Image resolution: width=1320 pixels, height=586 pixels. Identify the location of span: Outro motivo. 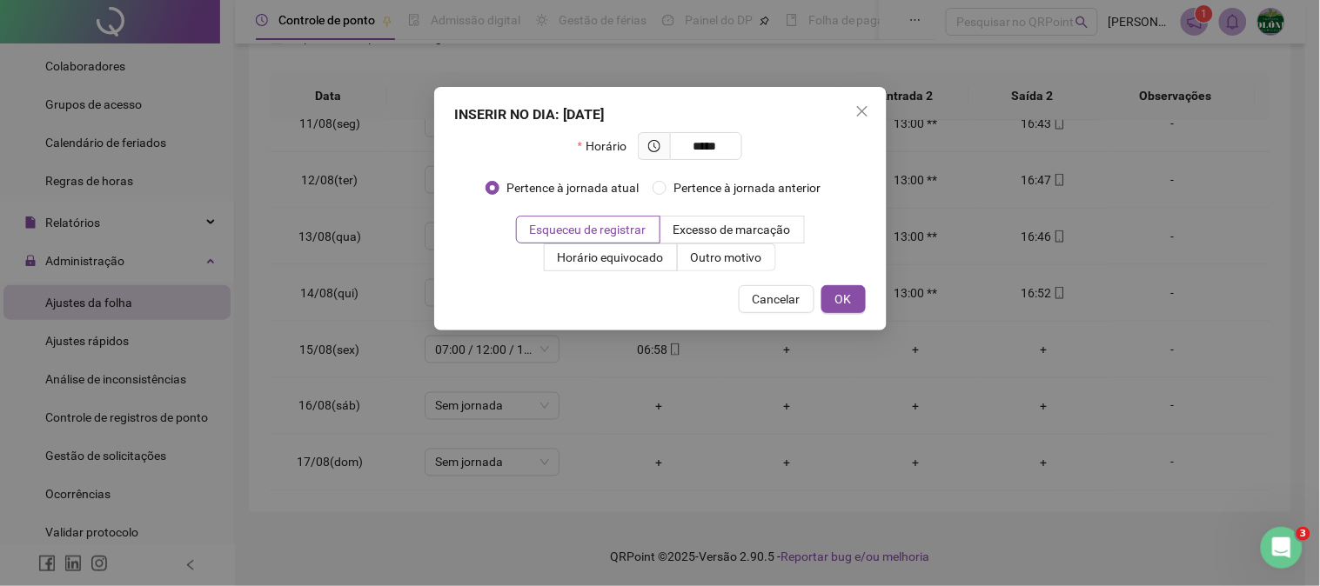
(726, 257).